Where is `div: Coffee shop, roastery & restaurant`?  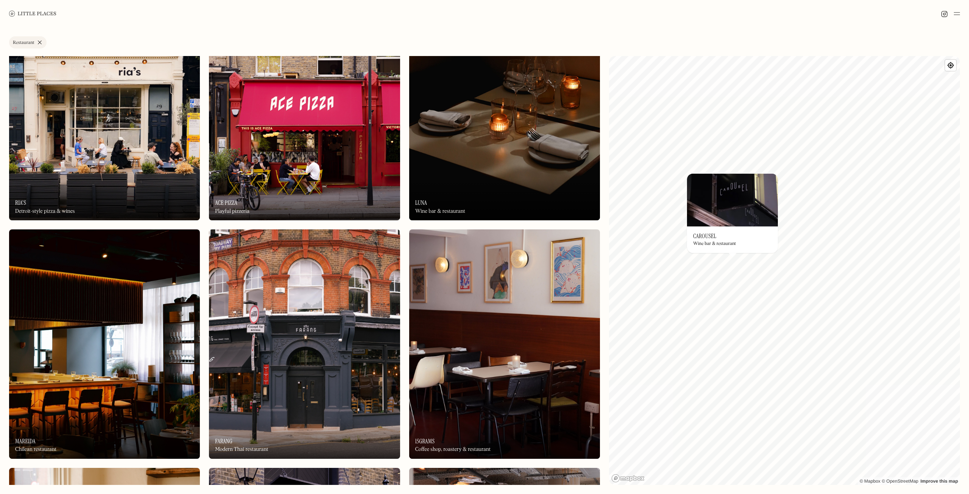 div: Coffee shop, roastery & restaurant is located at coordinates (453, 449).